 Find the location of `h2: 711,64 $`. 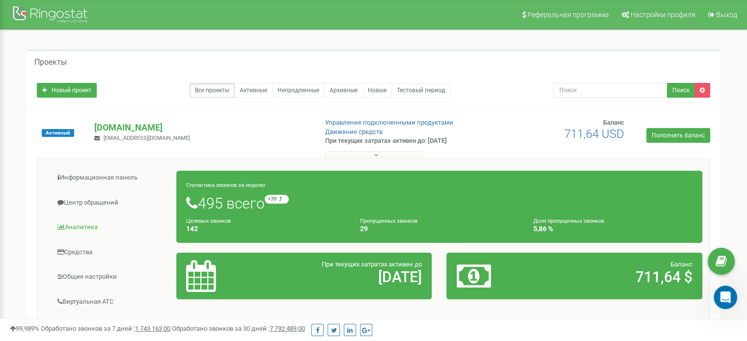

h2: 711,64 $ is located at coordinates (617, 277).